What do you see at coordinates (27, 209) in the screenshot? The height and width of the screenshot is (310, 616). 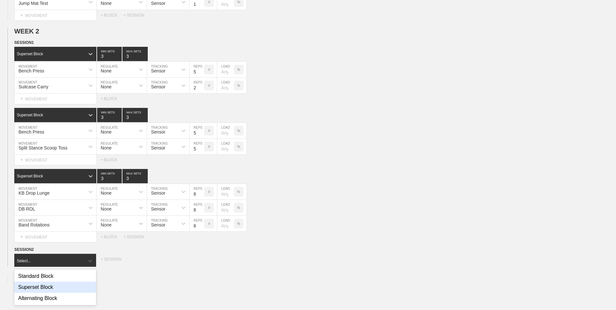 I see `div: DB RDL` at bounding box center [27, 209].